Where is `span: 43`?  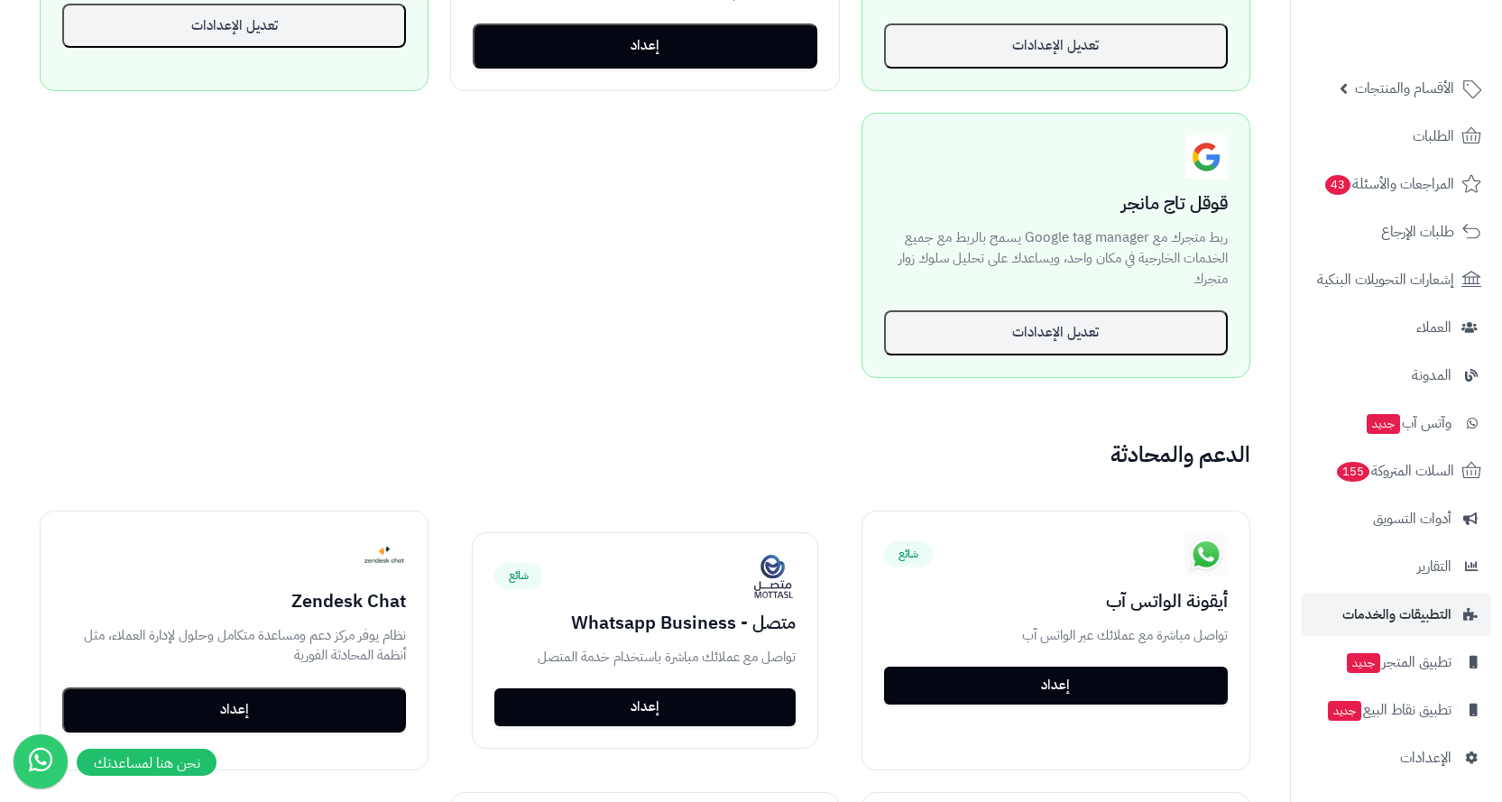 span: 43 is located at coordinates (1338, 185).